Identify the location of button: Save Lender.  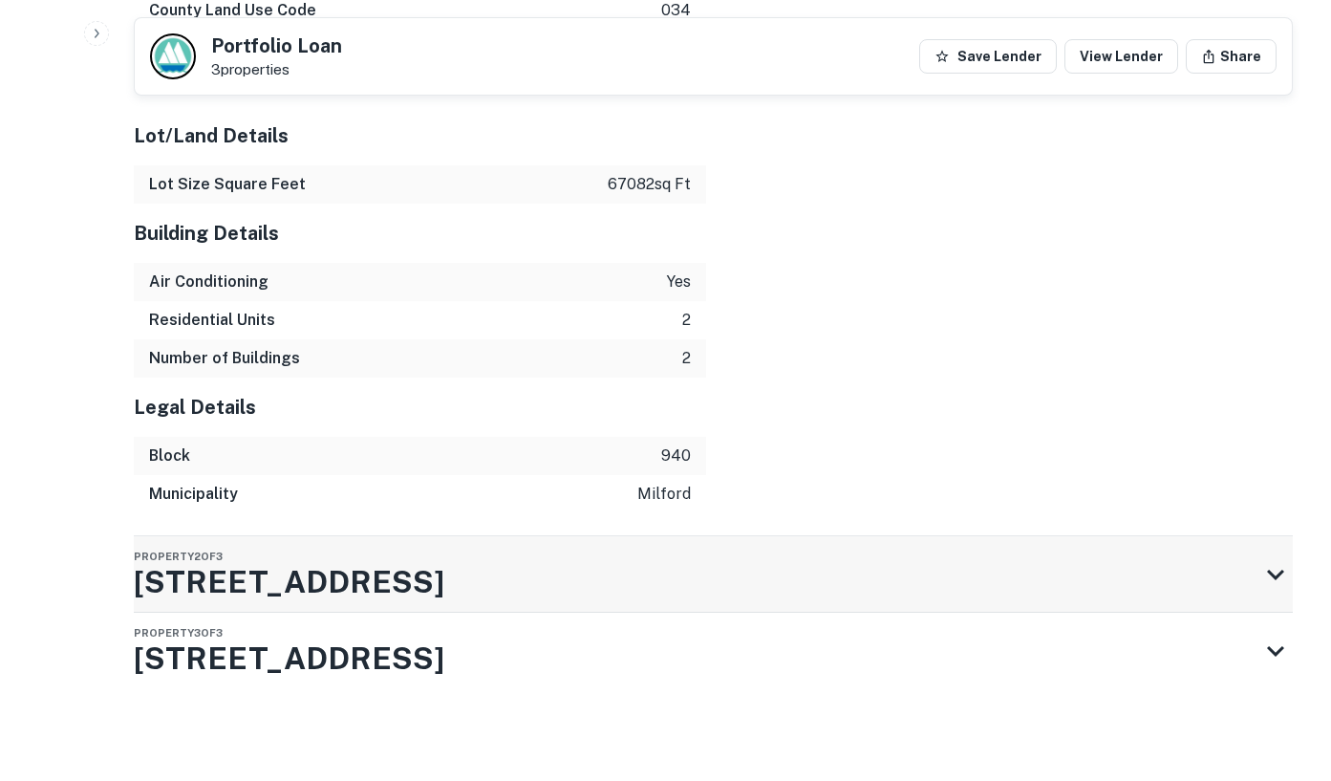
(988, 56).